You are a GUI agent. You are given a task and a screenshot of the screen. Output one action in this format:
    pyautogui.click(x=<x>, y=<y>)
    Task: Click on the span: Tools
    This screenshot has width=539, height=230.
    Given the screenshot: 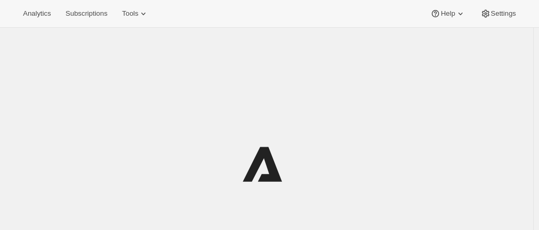 What is the action you would take?
    pyautogui.click(x=130, y=14)
    